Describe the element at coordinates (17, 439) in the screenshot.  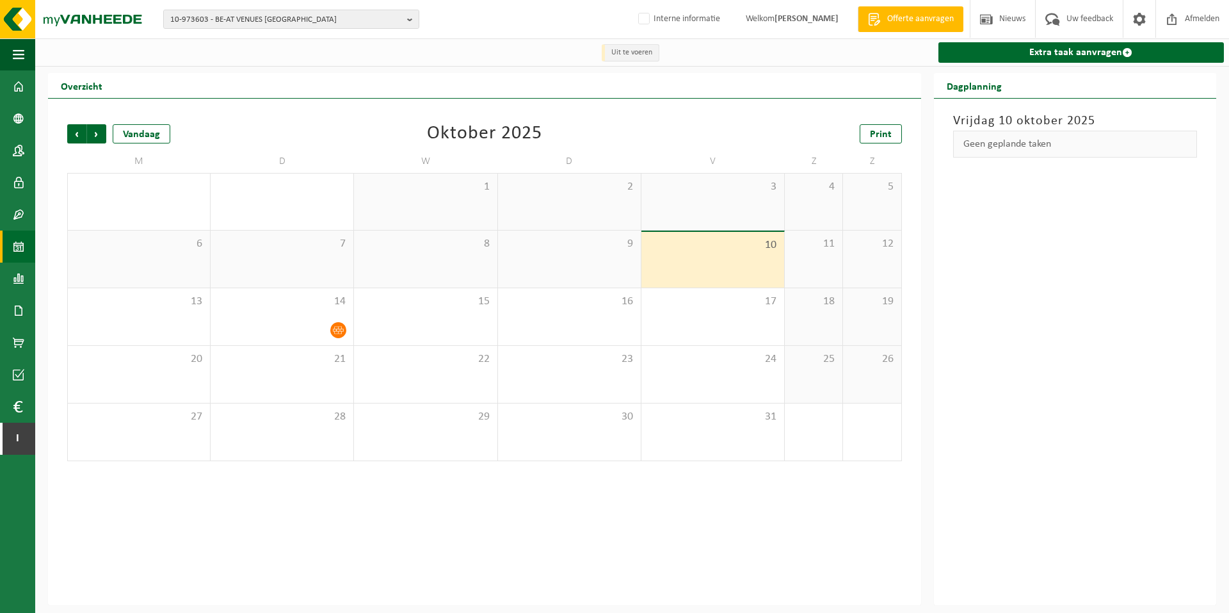
I see `span: I` at that location.